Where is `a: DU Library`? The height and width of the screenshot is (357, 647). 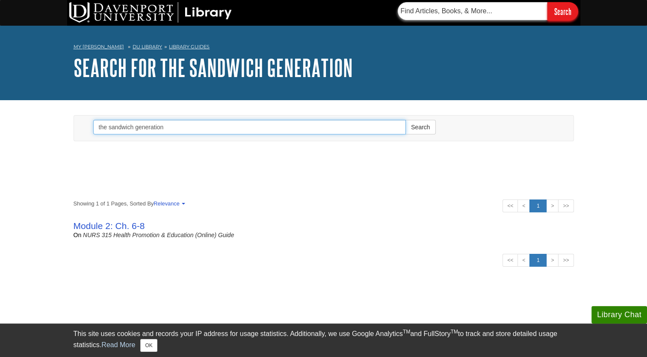
a: DU Library is located at coordinates (147, 47).